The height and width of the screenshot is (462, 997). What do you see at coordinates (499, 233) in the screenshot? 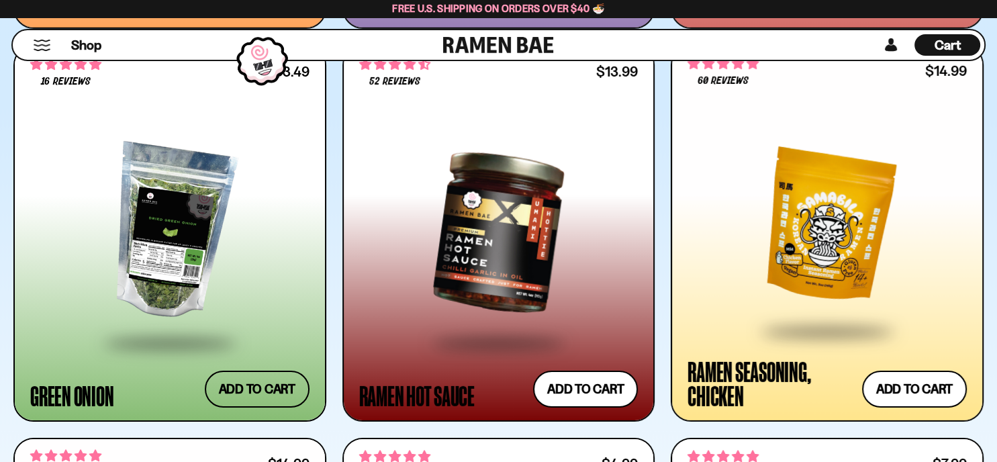
I see `a: 4.71 stars 52 reviews $13.99 Ramen Hot Sauce Add to cart` at bounding box center [499, 233].